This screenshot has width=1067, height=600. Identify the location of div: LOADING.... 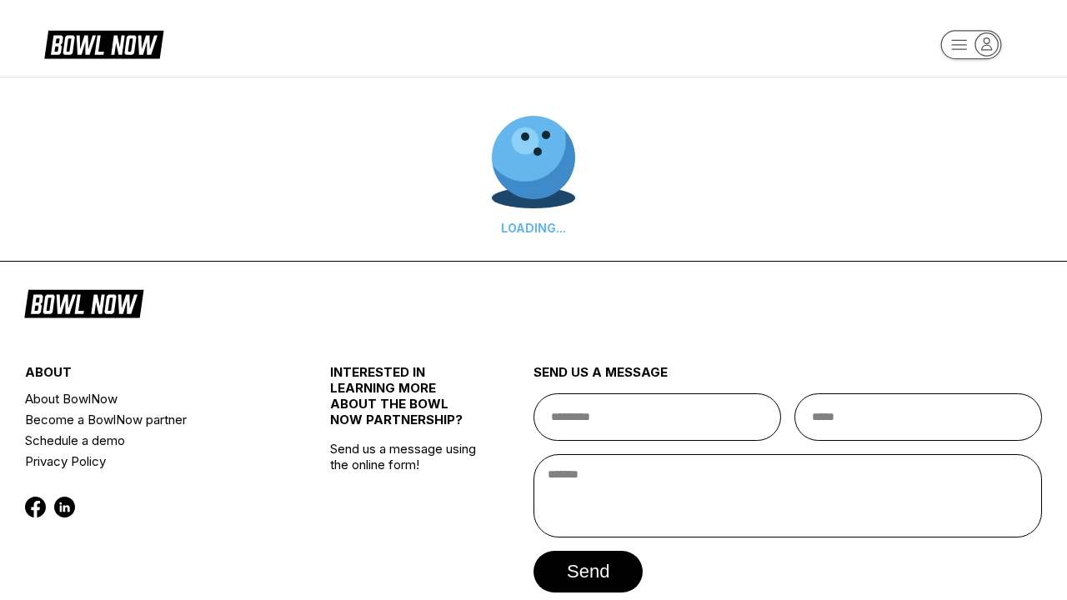
(534, 228).